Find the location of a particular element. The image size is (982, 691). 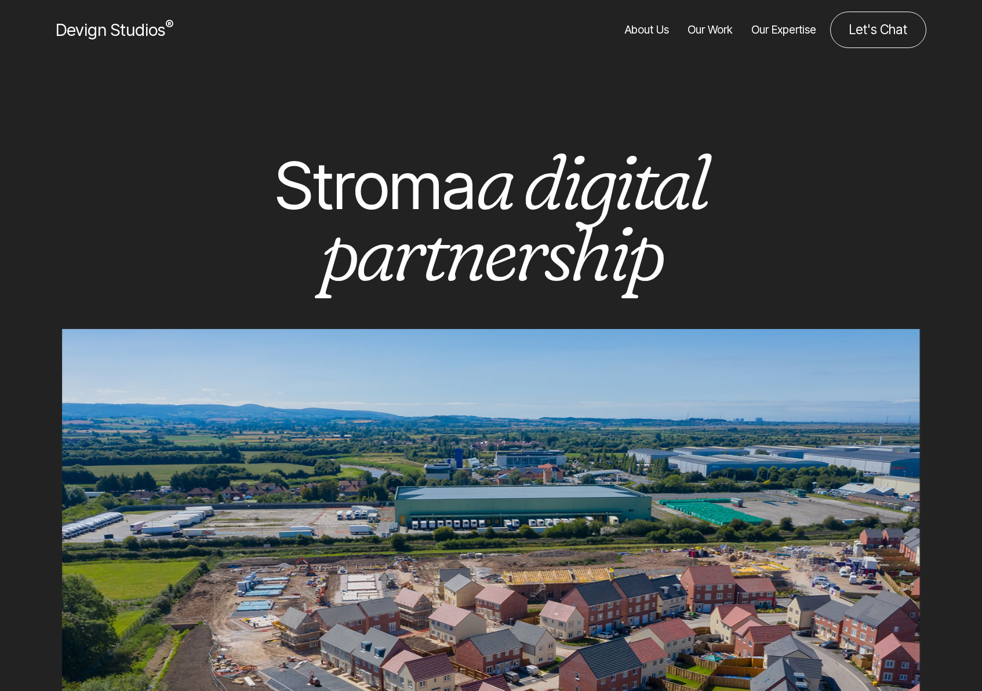

span: Devign Studios is located at coordinates (114, 30).